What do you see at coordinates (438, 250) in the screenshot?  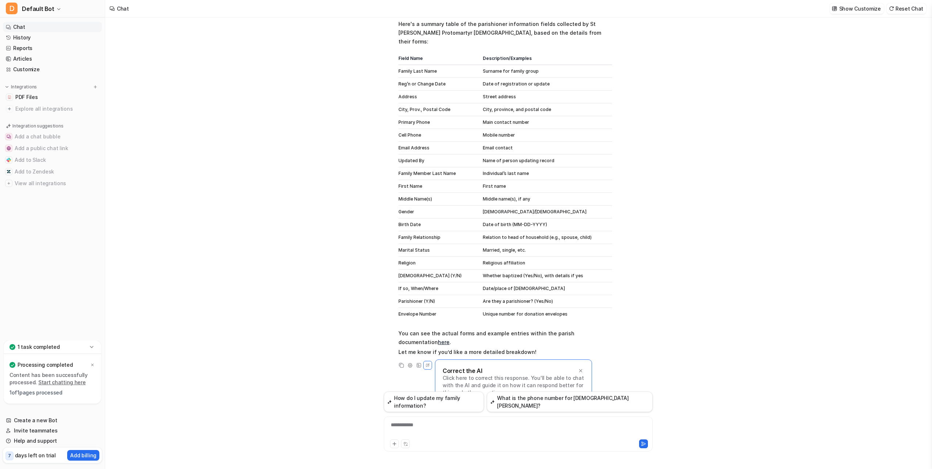 I see `td: Marital Status` at bounding box center [438, 250].